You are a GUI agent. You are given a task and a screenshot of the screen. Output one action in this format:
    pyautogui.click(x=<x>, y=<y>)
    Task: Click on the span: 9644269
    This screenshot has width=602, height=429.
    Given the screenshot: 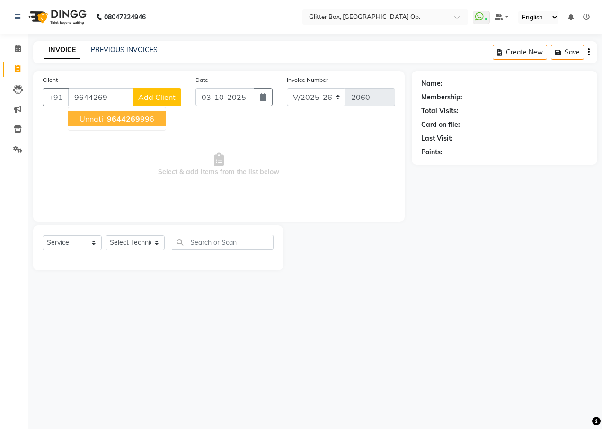 What is the action you would take?
    pyautogui.click(x=124, y=119)
    